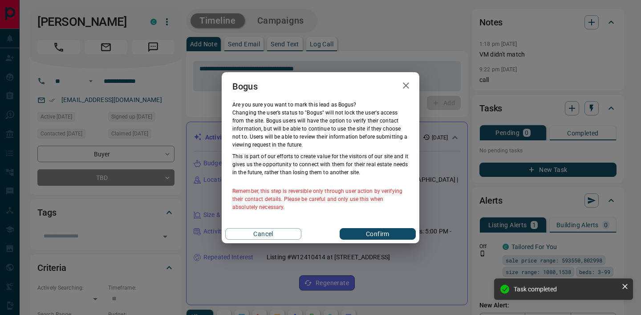 Image resolution: width=641 pixels, height=315 pixels. What do you see at coordinates (321, 164) in the screenshot?
I see `p: This is part of our efforts to create value for the visitors of our site and it gives us the oppo...` at bounding box center [321, 164].